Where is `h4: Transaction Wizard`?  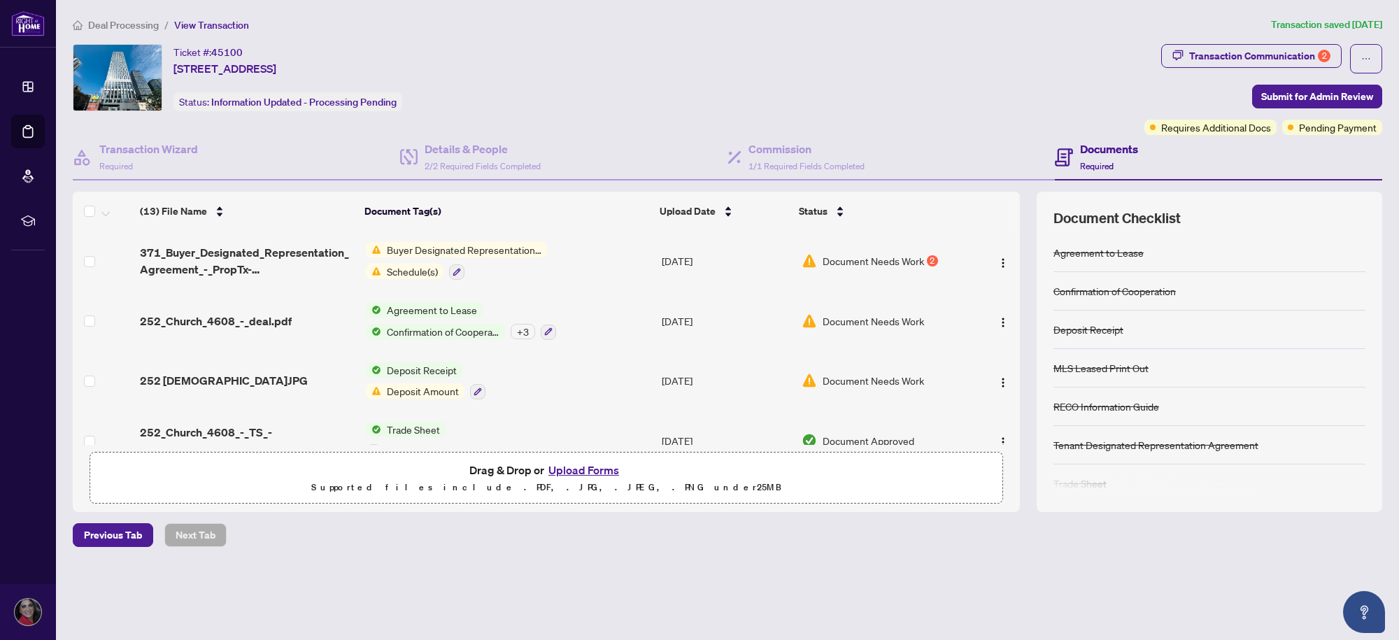
h4: Transaction Wizard is located at coordinates (148, 149).